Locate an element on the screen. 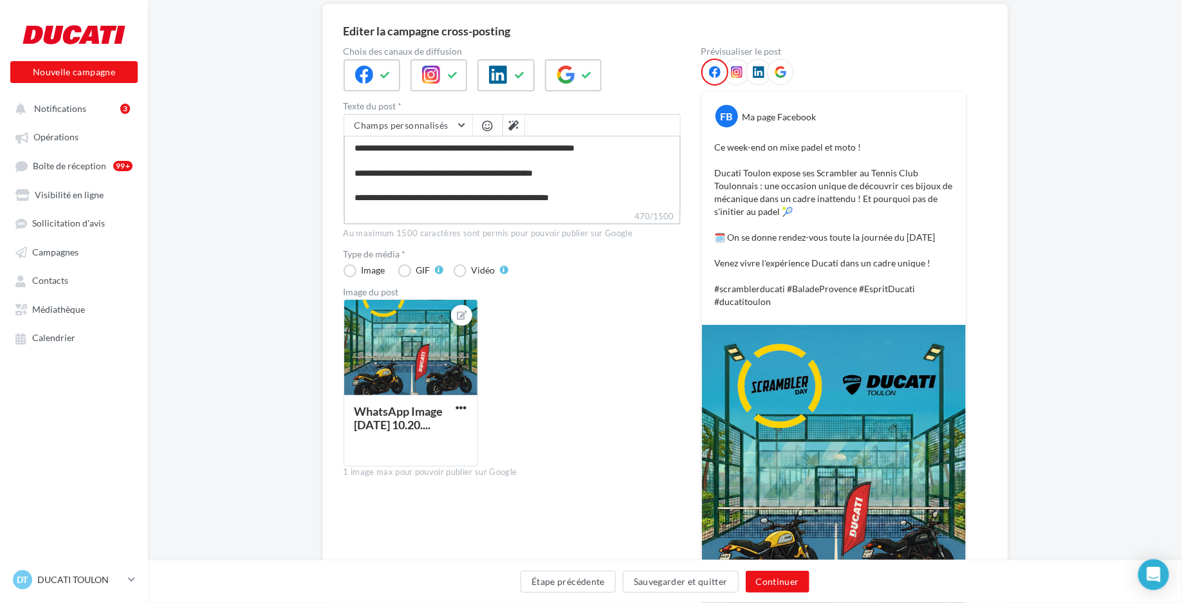 The width and height of the screenshot is (1182, 603). div: Image du post is located at coordinates (512, 292).